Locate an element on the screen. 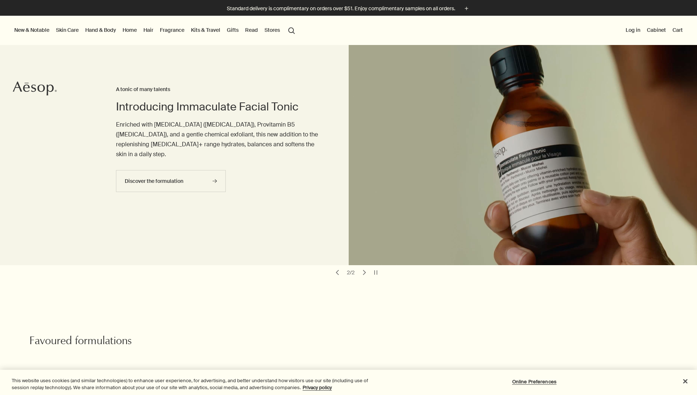 The image size is (697, 395). button: Open search is located at coordinates (291, 30).